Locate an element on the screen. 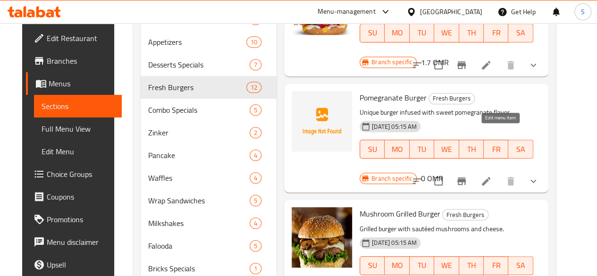  a: Promotions is located at coordinates (74, 220).